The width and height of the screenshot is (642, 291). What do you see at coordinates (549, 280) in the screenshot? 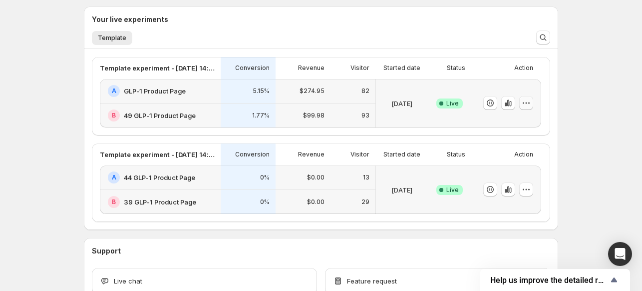
I see `span: Help us improve the detailed report for A/B campaigns` at bounding box center [549, 280].